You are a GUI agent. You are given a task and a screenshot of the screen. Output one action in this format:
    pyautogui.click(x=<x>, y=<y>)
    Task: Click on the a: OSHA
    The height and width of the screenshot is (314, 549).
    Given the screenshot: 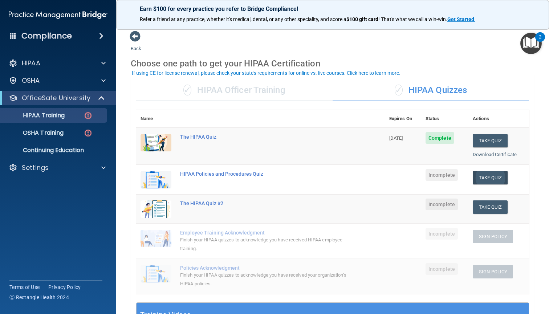 What is the action you would take?
    pyautogui.click(x=57, y=81)
    